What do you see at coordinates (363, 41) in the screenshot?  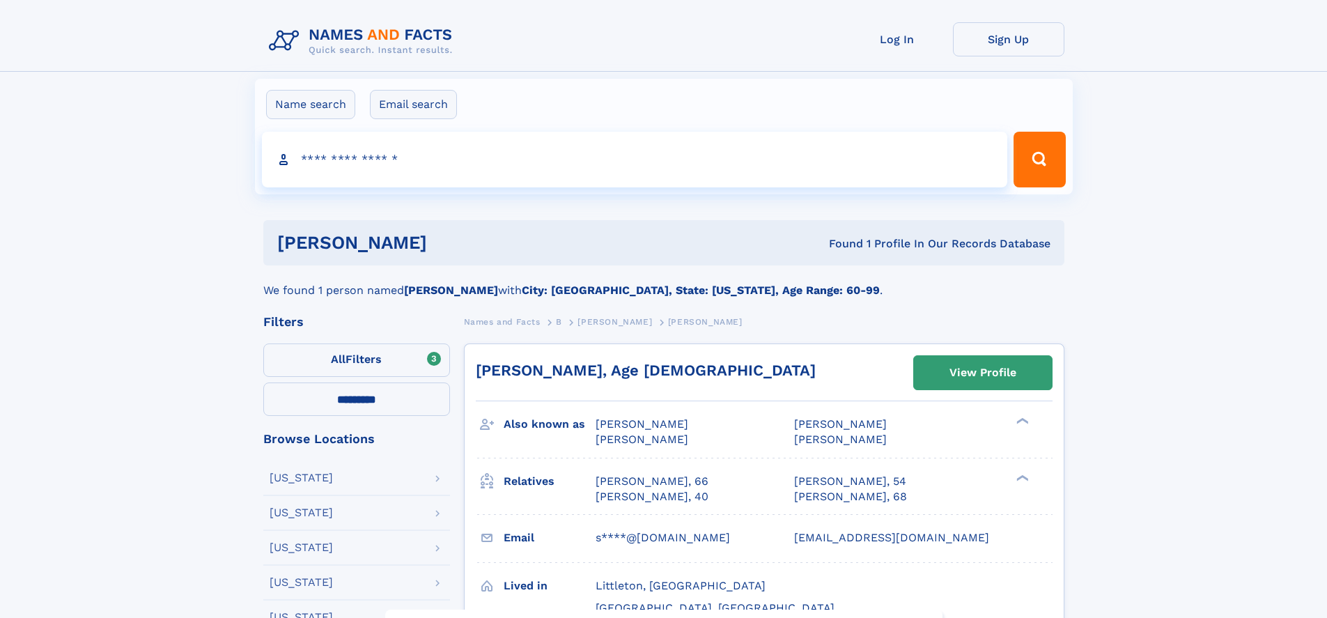 I see `img: Logo Names and Facts` at bounding box center [363, 41].